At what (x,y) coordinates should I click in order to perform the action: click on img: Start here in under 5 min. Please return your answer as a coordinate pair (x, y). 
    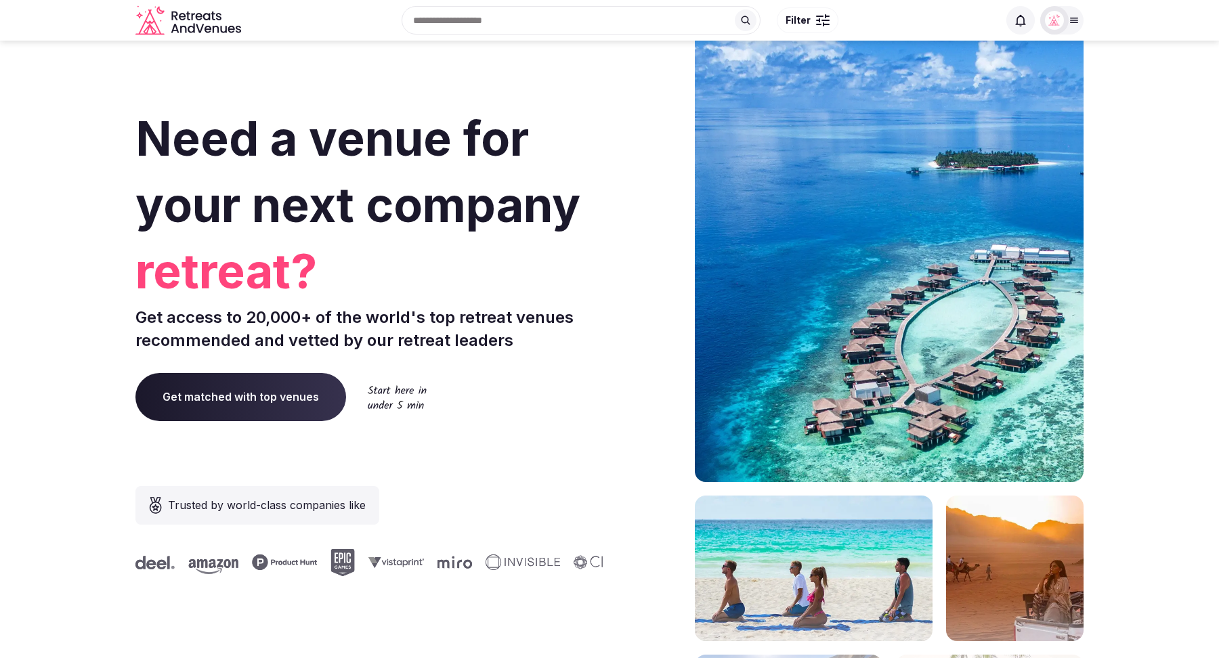
    Looking at the image, I should click on (397, 397).